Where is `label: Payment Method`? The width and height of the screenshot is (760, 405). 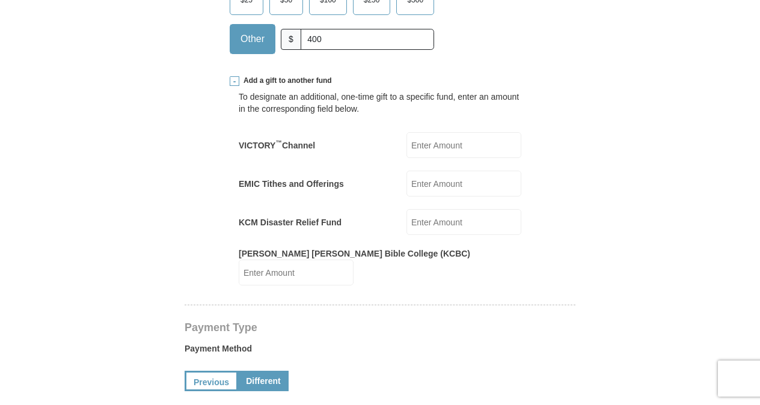 label: Payment Method is located at coordinates (380, 352).